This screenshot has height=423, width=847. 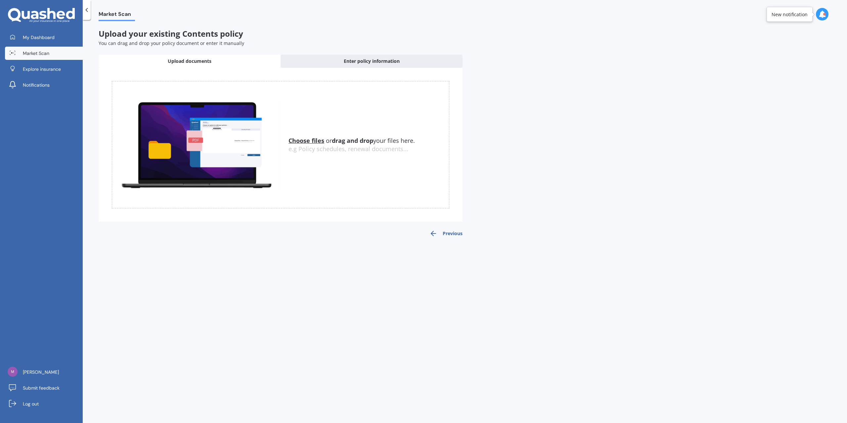 I want to click on a: Market Scan, so click(x=44, y=53).